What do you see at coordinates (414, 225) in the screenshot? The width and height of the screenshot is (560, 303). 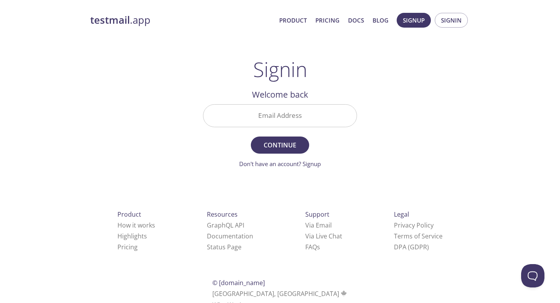 I see `a: Privacy Policy` at bounding box center [414, 225].